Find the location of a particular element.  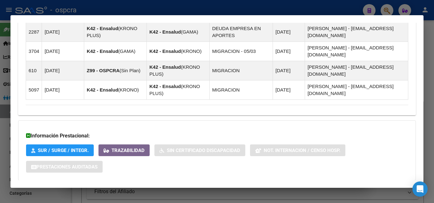

div: Open Intercom Messenger is located at coordinates (420, 189).